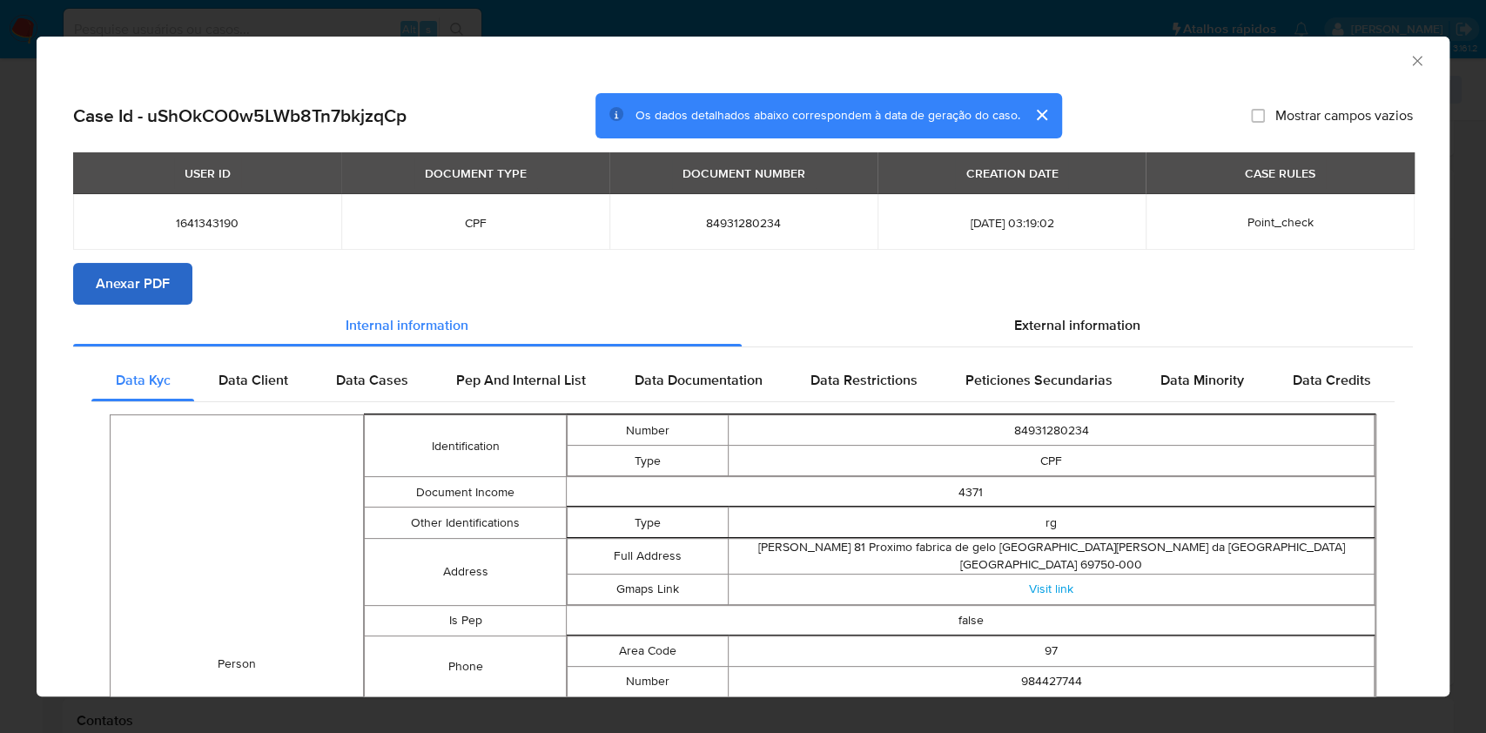 This screenshot has width=1486, height=733. What do you see at coordinates (864, 380) in the screenshot?
I see `span: Data Restrictions` at bounding box center [864, 380].